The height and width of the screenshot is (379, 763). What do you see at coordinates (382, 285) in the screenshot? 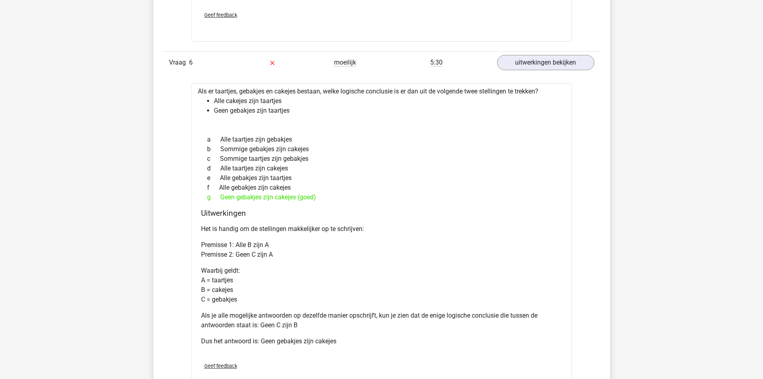
I see `p: Waarbij geldt: A = taartjes B = cakejes C = gebakjes` at bounding box center [382, 285].